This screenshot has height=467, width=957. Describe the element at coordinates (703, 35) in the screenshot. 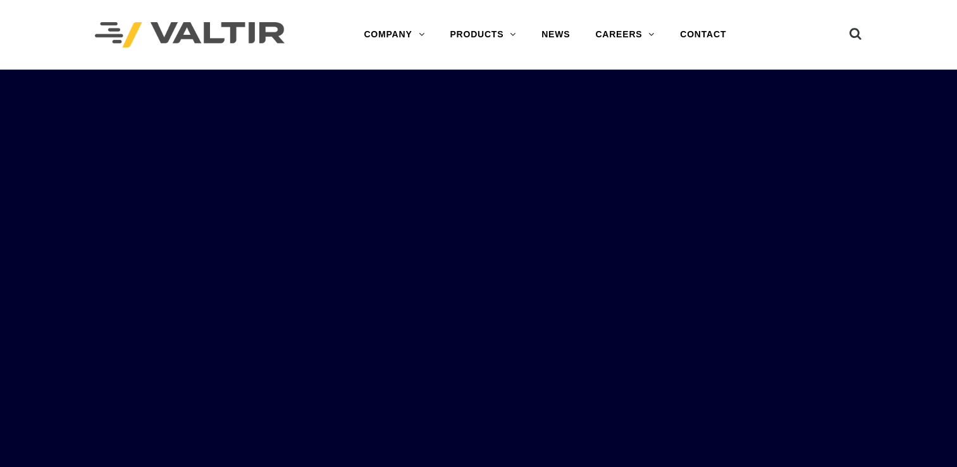

I see `a: CONTACT` at that location.